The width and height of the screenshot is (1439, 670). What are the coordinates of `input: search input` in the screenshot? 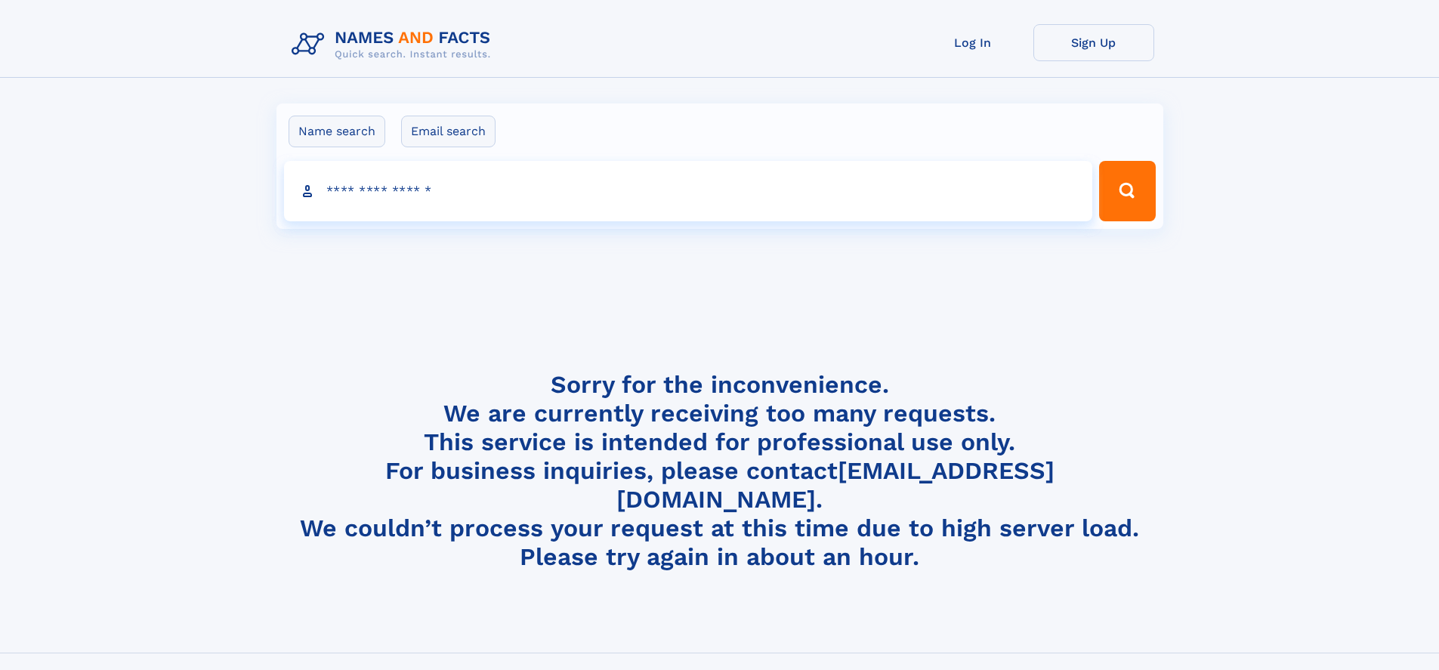 It's located at (688, 191).